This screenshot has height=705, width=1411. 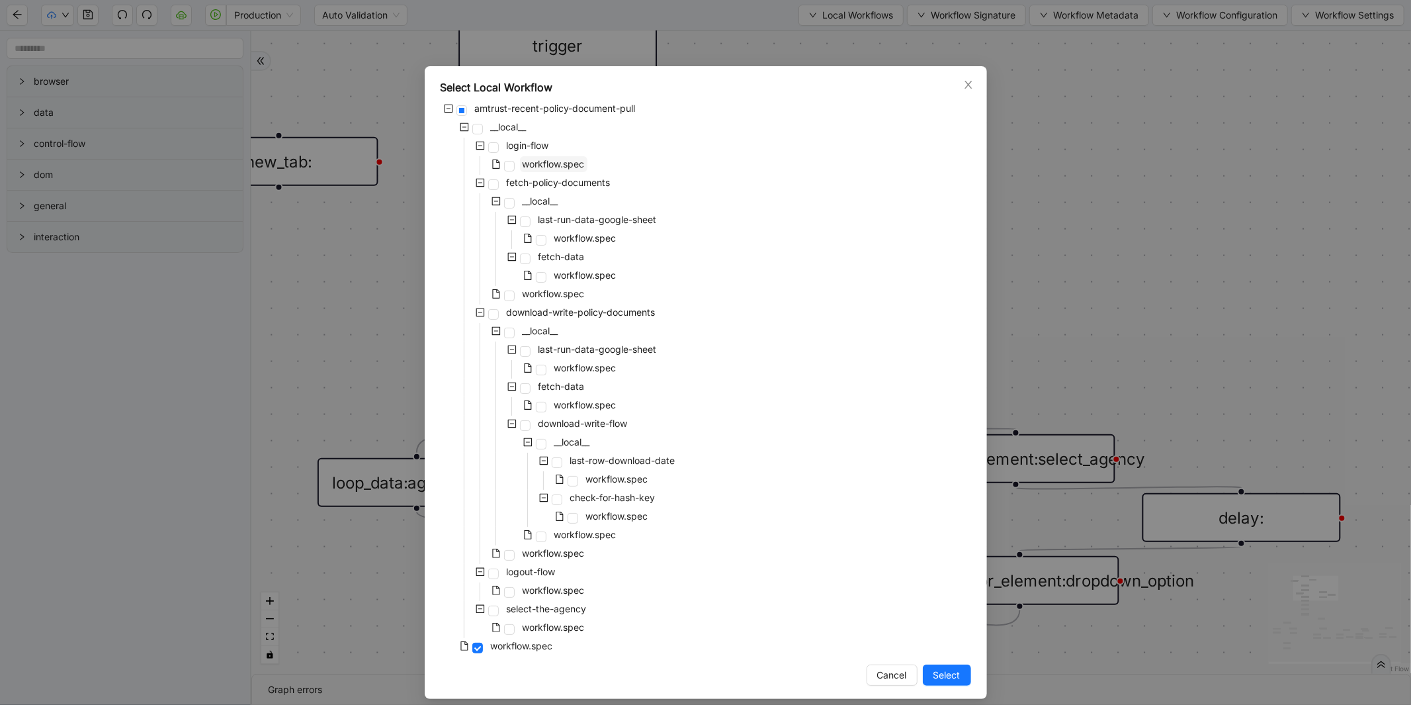 I want to click on span: download-write-policy-documents, so click(x=581, y=312).